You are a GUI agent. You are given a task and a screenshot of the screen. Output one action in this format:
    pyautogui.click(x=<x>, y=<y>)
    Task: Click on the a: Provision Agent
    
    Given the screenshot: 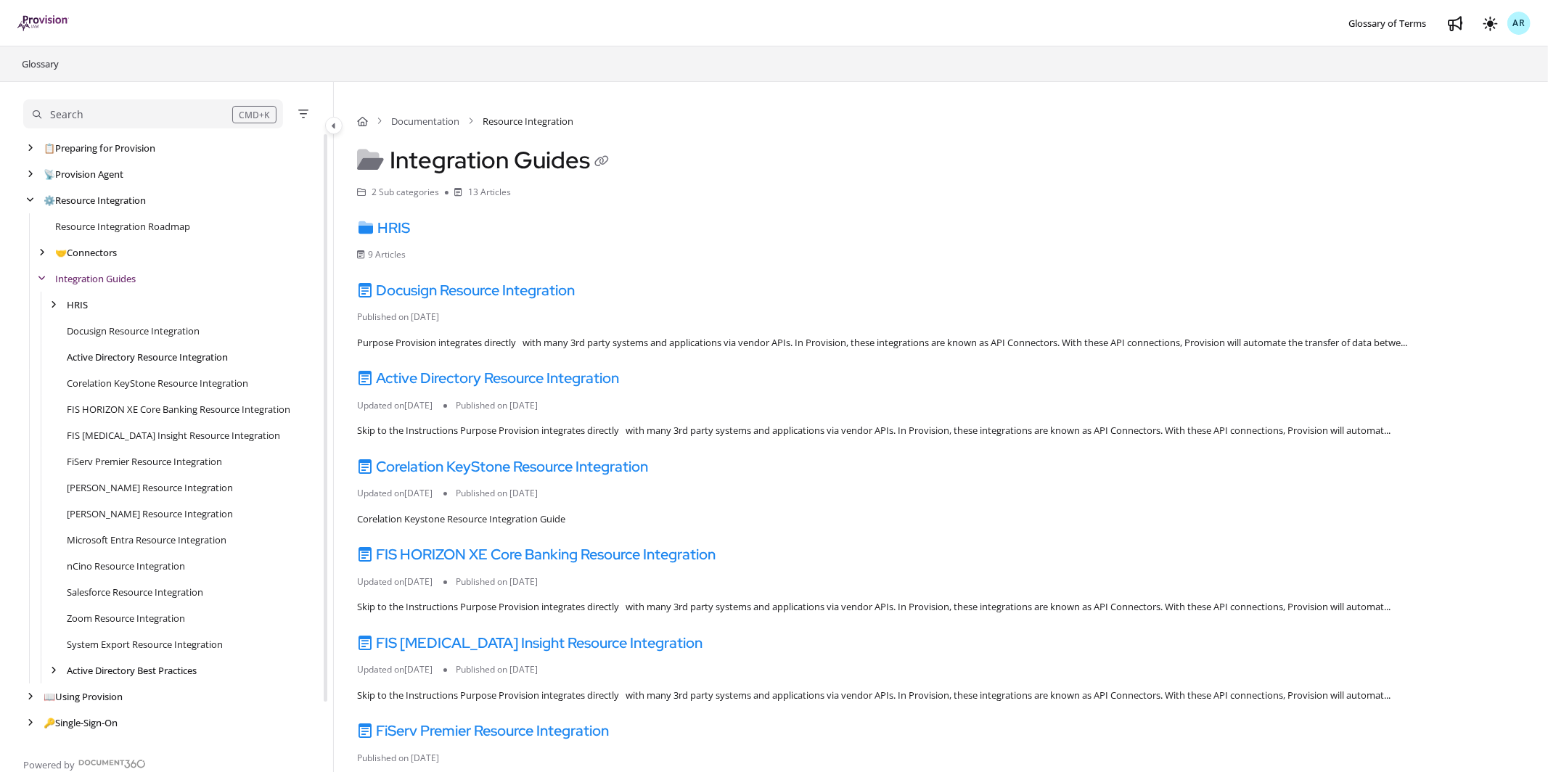 What is the action you would take?
    pyautogui.click(x=83, y=174)
    